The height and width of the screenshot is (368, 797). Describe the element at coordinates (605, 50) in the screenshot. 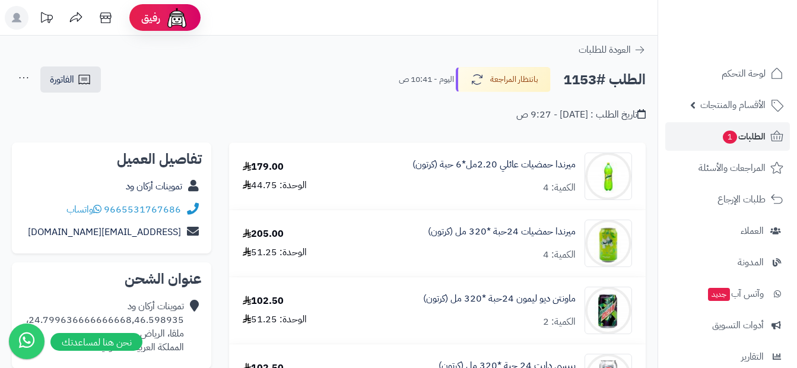

I see `span: العودة للطلبات` at that location.